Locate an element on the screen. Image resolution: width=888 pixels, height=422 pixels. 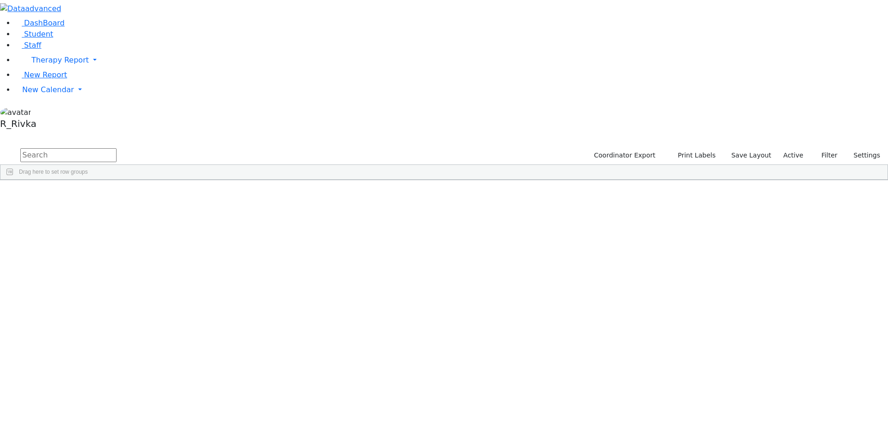
button: Print Labels is located at coordinates (694, 155).